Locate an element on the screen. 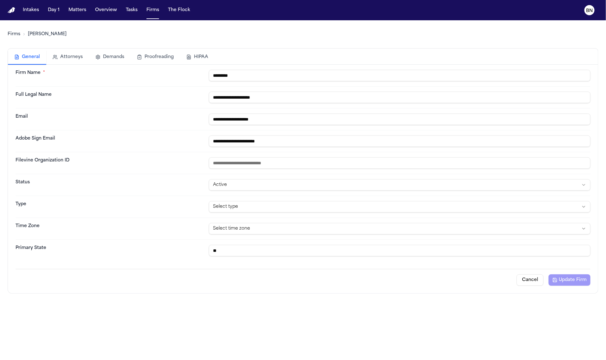 The width and height of the screenshot is (606, 360). dt: Firm Name is located at coordinates (110, 75).